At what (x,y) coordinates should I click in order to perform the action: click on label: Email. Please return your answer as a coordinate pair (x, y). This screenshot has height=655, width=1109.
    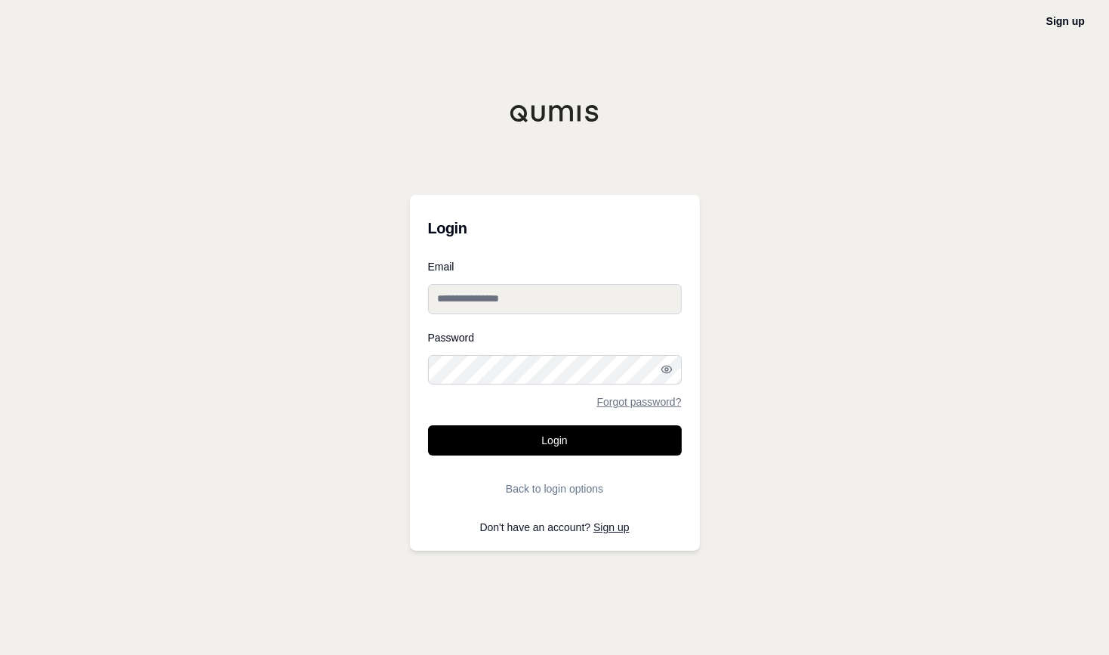
    Looking at the image, I should click on (555, 267).